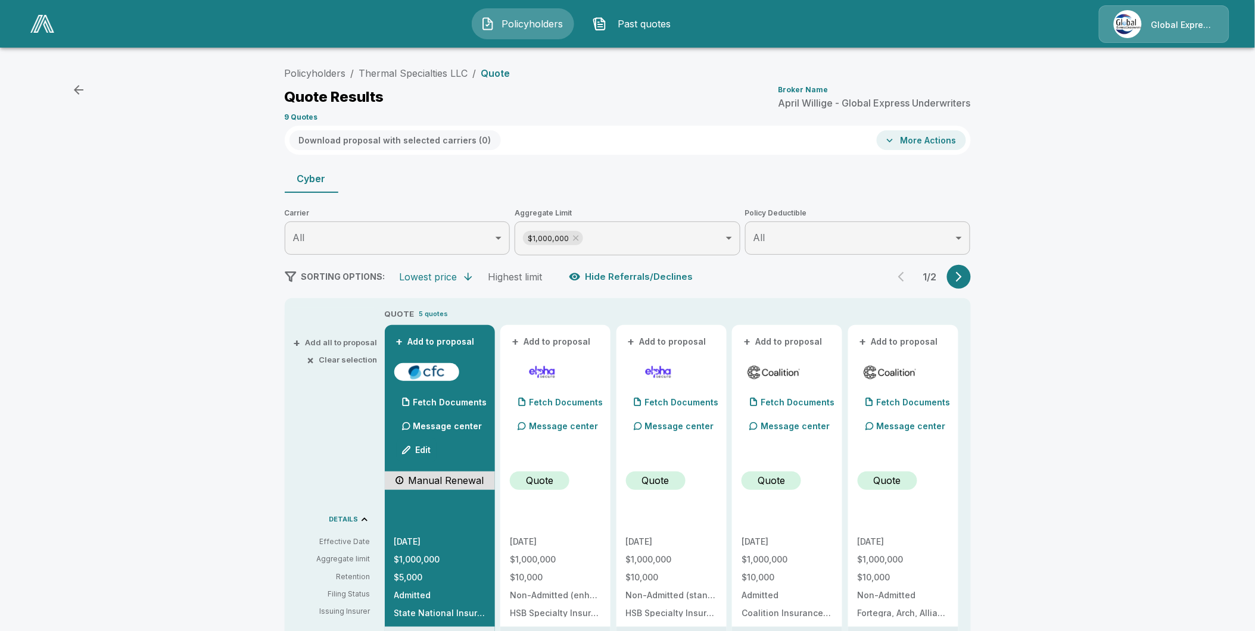 This screenshot has height=631, width=1255. Describe the element at coordinates (635, 24) in the screenshot. I see `a: Past quotes IconPast quotes` at that location.